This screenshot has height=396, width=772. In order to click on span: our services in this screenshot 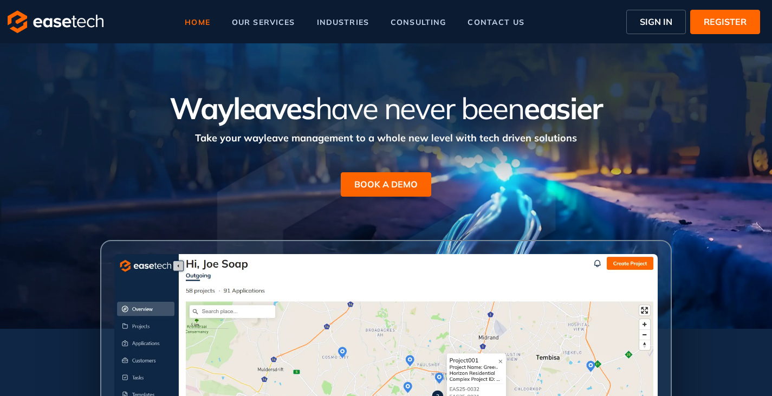, I will do `click(263, 22)`.